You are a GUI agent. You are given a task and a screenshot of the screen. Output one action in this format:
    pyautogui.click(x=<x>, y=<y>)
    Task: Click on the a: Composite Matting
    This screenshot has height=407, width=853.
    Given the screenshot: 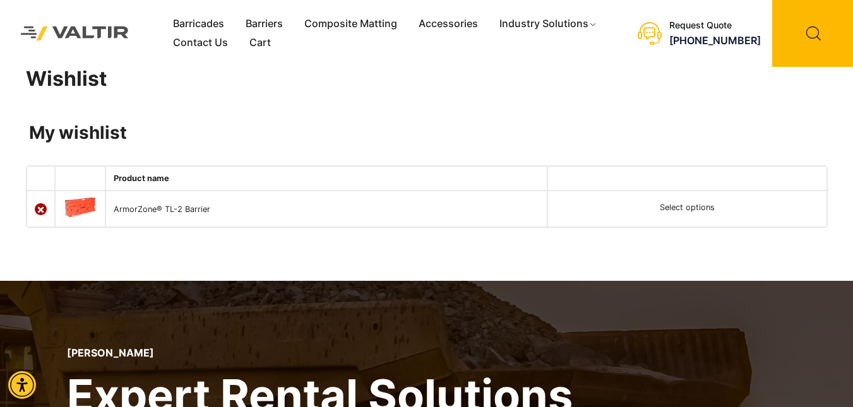 What is the action you would take?
    pyautogui.click(x=350, y=24)
    